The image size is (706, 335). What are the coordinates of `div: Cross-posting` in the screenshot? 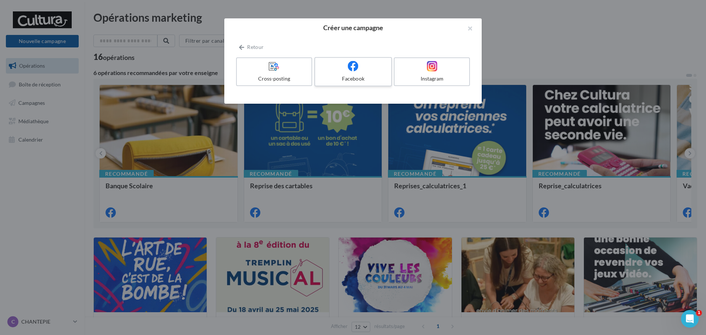 It's located at (274, 79).